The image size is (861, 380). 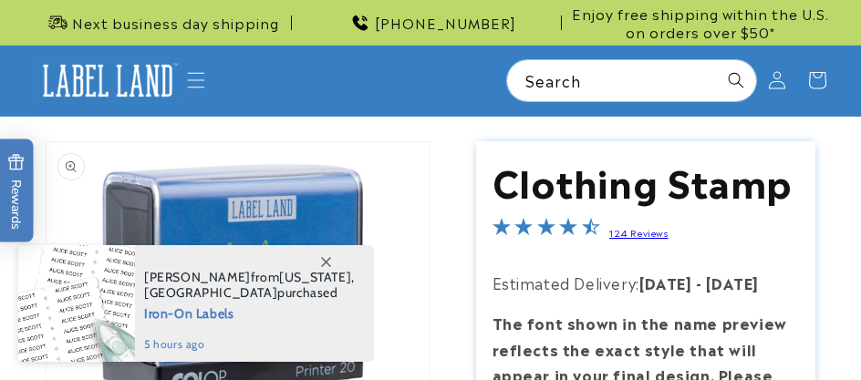 I want to click on span: Enjoy free shipping within the U.S. on orders over $50*, so click(x=700, y=22).